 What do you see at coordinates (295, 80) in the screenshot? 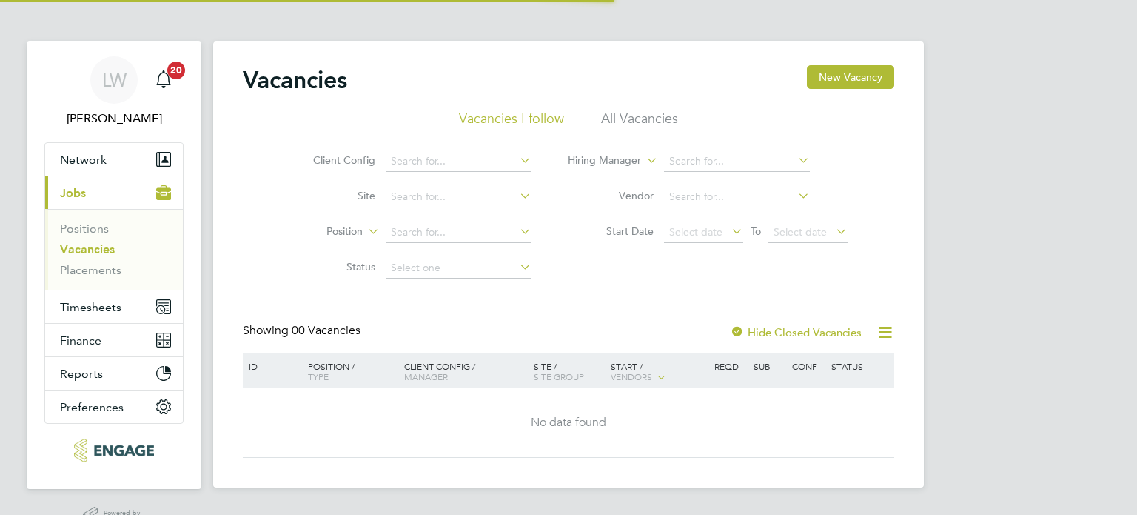
I see `h2: Vacancies` at bounding box center [295, 80].